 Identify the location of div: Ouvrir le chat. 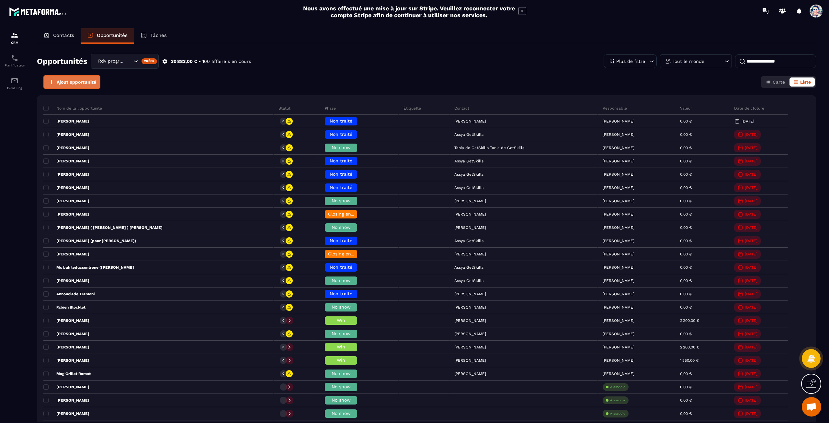
(812, 407).